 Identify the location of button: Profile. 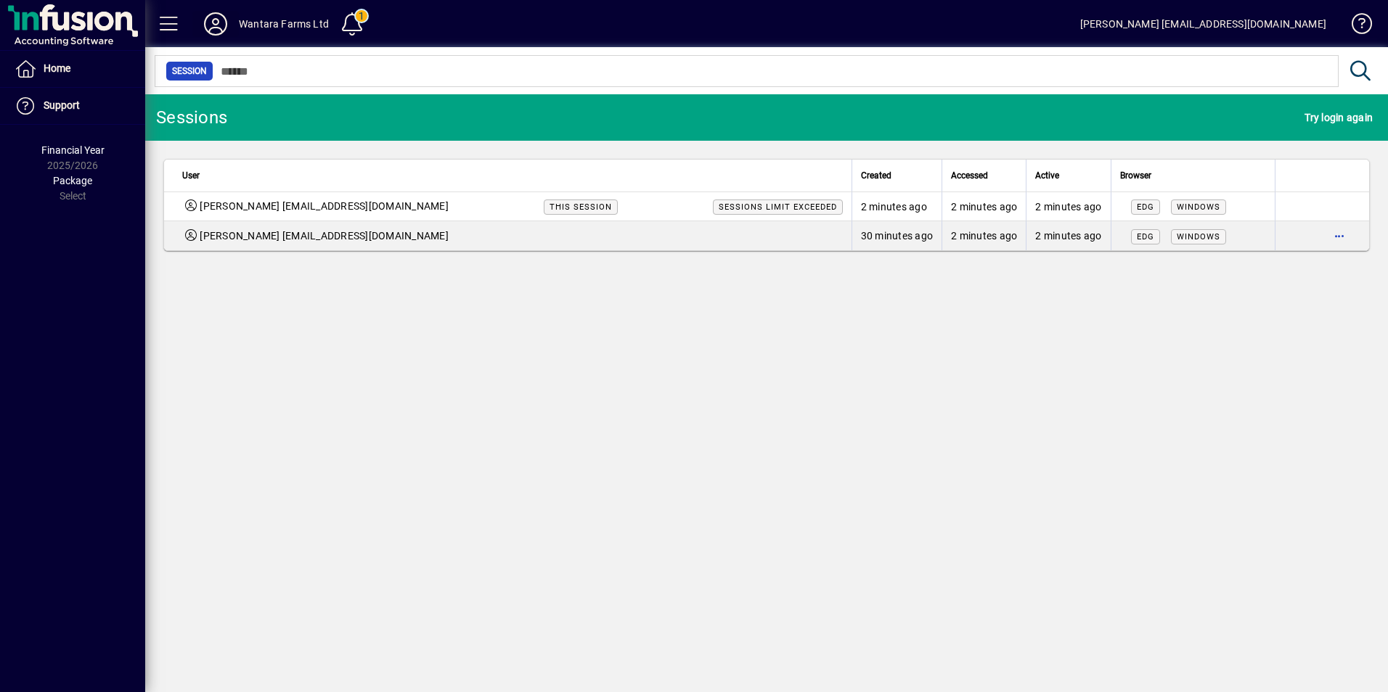
(216, 24).